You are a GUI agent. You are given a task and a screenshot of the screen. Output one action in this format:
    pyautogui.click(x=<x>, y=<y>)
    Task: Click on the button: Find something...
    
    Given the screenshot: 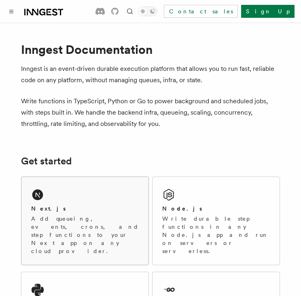 What is the action you would take?
    pyautogui.click(x=130, y=11)
    